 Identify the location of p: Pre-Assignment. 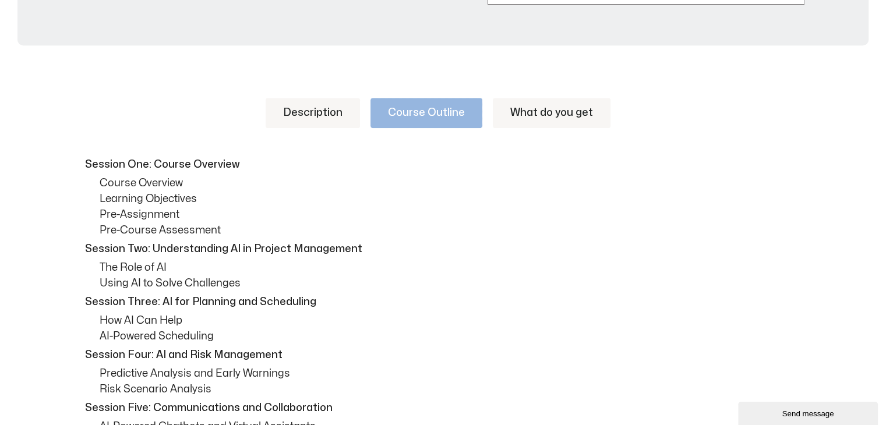
(452, 214).